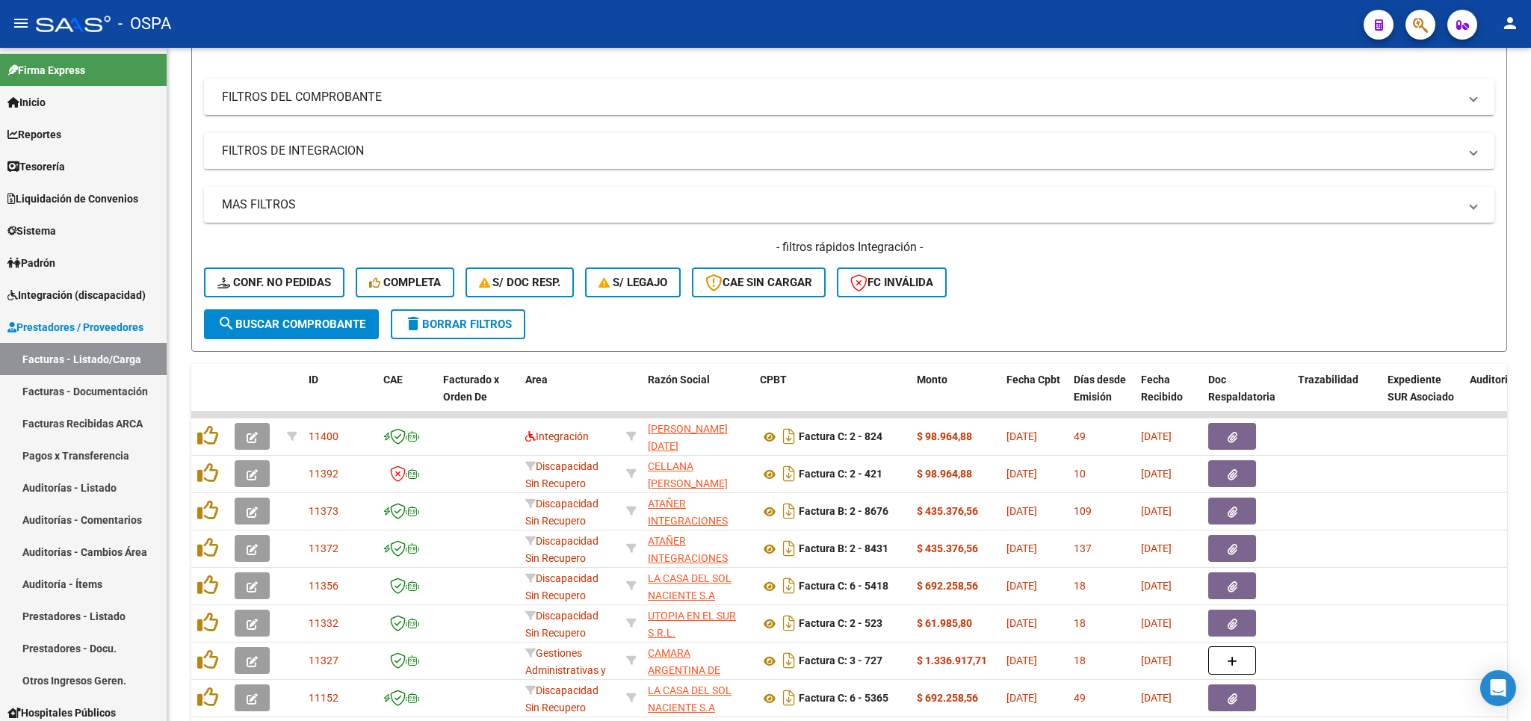 Image resolution: width=1531 pixels, height=721 pixels. I want to click on span: 10, so click(1080, 474).